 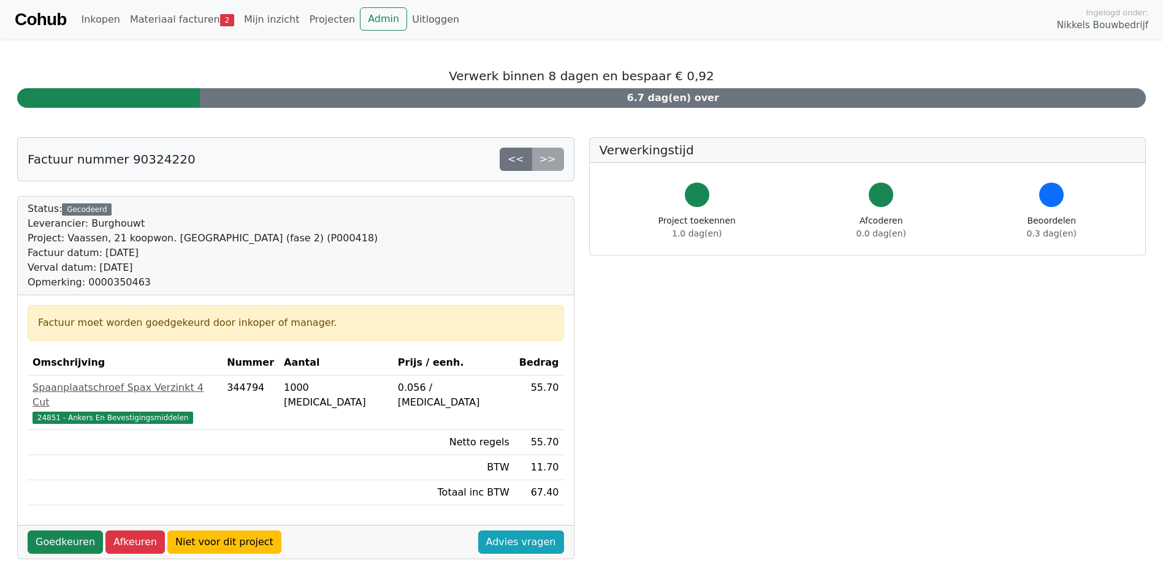 I want to click on div: 6.7 dag(en) over, so click(x=672, y=98).